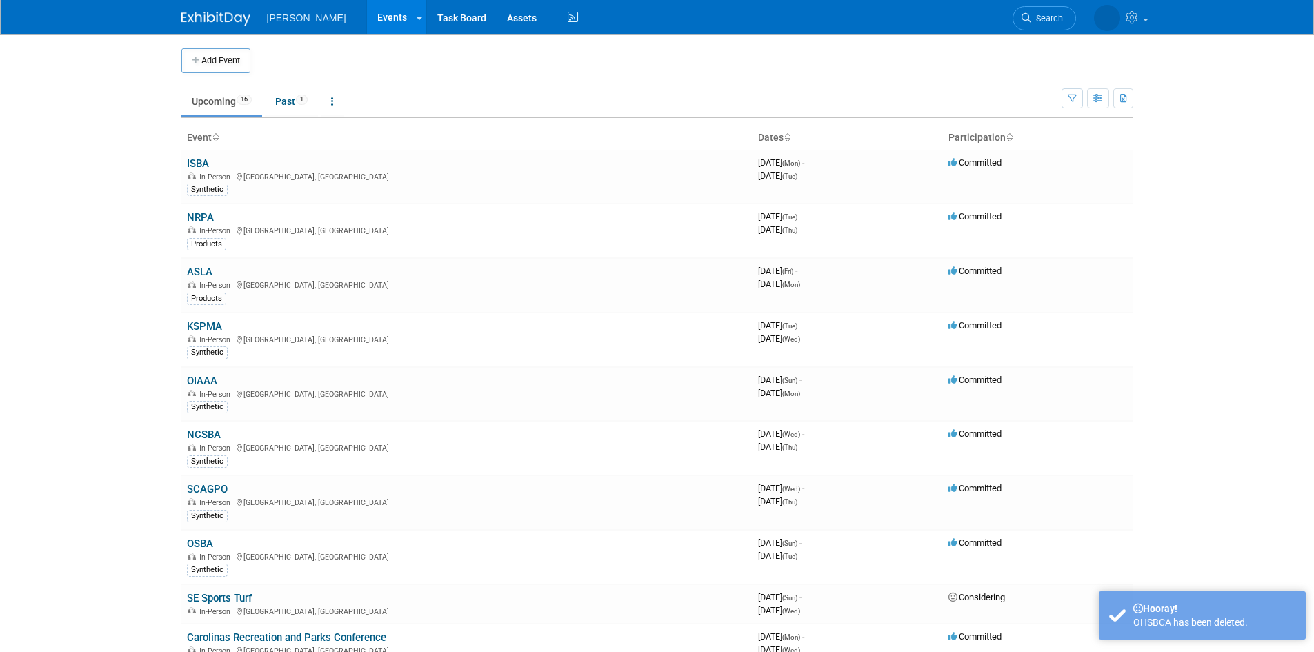 This screenshot has width=1314, height=652. I want to click on th: Event, so click(467, 138).